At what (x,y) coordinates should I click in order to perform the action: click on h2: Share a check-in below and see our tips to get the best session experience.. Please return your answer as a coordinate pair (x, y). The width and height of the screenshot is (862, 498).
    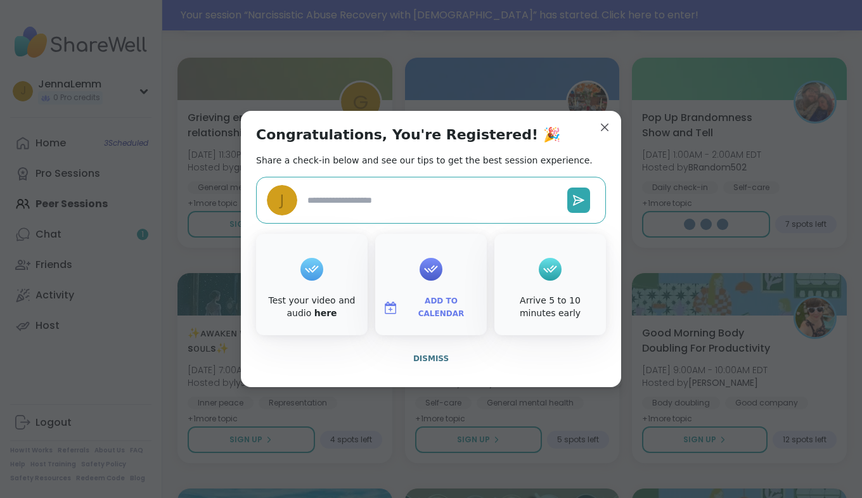
    Looking at the image, I should click on (424, 160).